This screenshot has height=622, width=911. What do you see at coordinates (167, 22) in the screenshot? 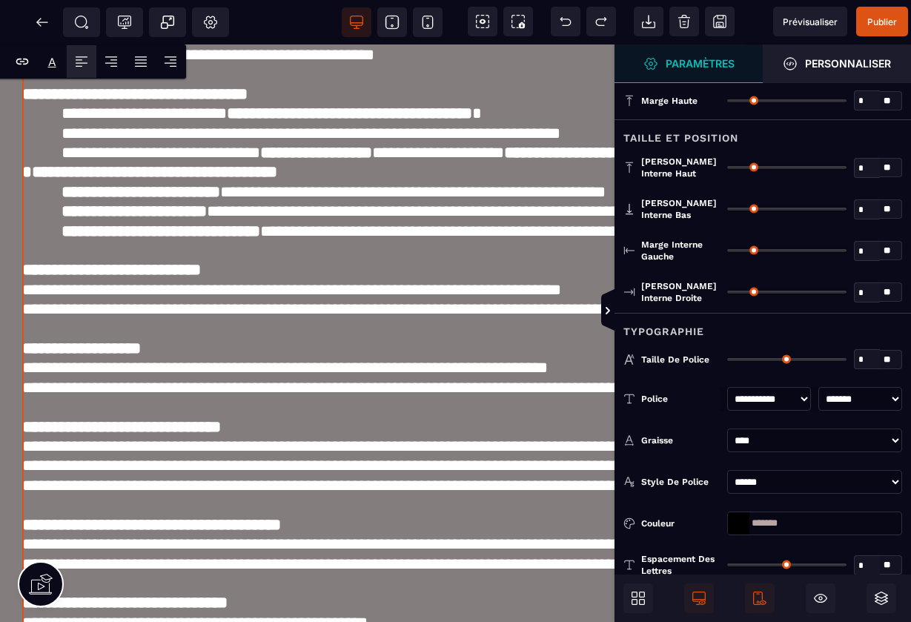
I see `span: Créer une alerte modale` at bounding box center [167, 22].